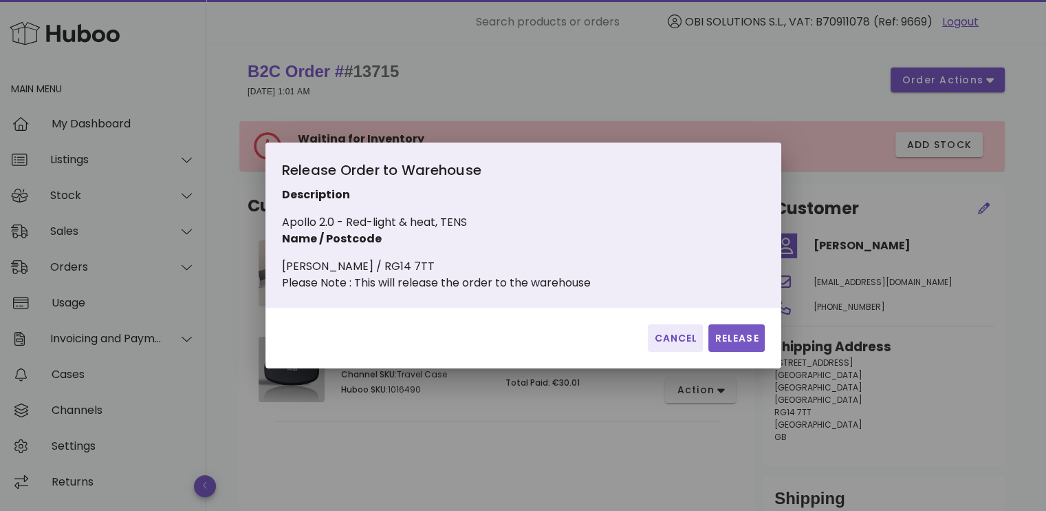 Image resolution: width=1046 pixels, height=511 pixels. Describe the element at coordinates (736, 338) in the screenshot. I see `span: Release` at that location.